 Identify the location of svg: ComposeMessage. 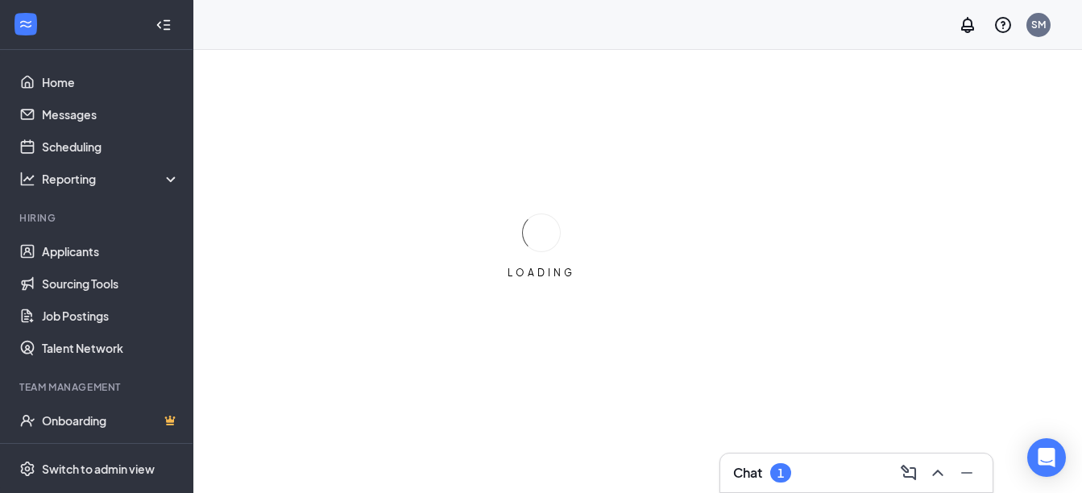
(909, 473).